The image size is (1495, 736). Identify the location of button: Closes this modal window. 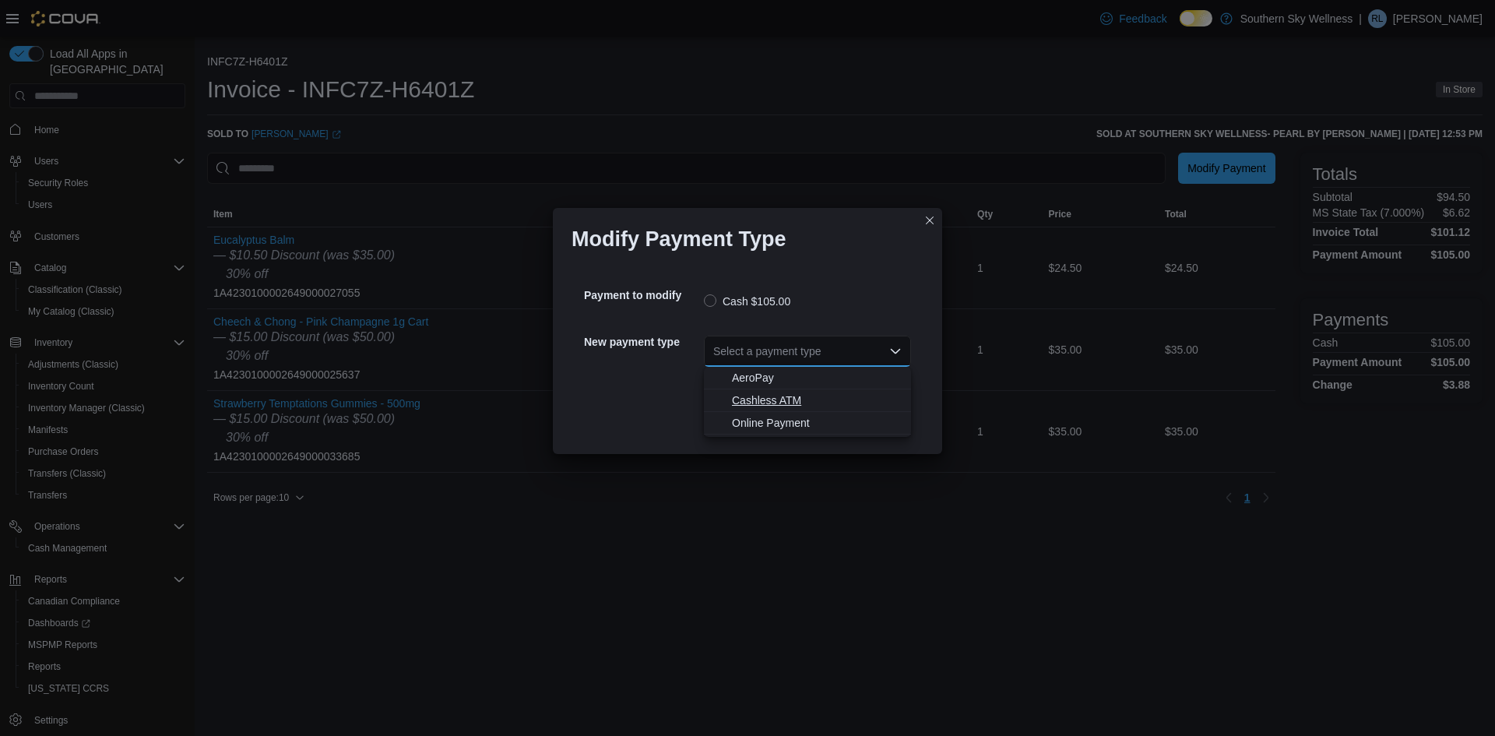
(930, 220).